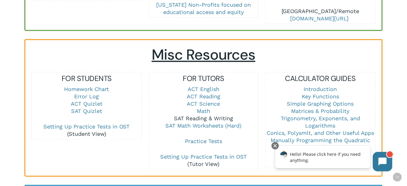 This screenshot has width=407, height=186. What do you see at coordinates (203, 119) in the screenshot?
I see `a: SAT Reading & Writing` at bounding box center [203, 119].